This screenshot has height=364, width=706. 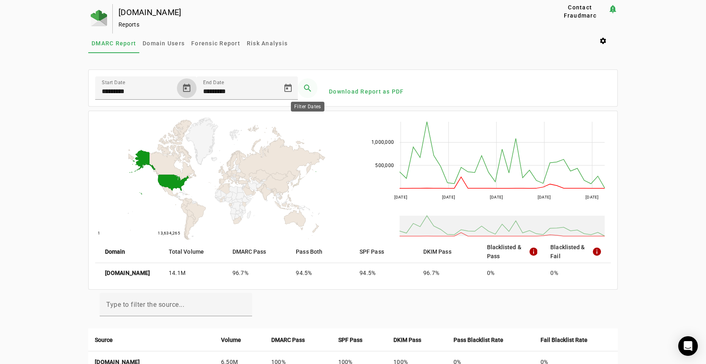 I want to click on mat-label: Start Date, so click(x=113, y=83).